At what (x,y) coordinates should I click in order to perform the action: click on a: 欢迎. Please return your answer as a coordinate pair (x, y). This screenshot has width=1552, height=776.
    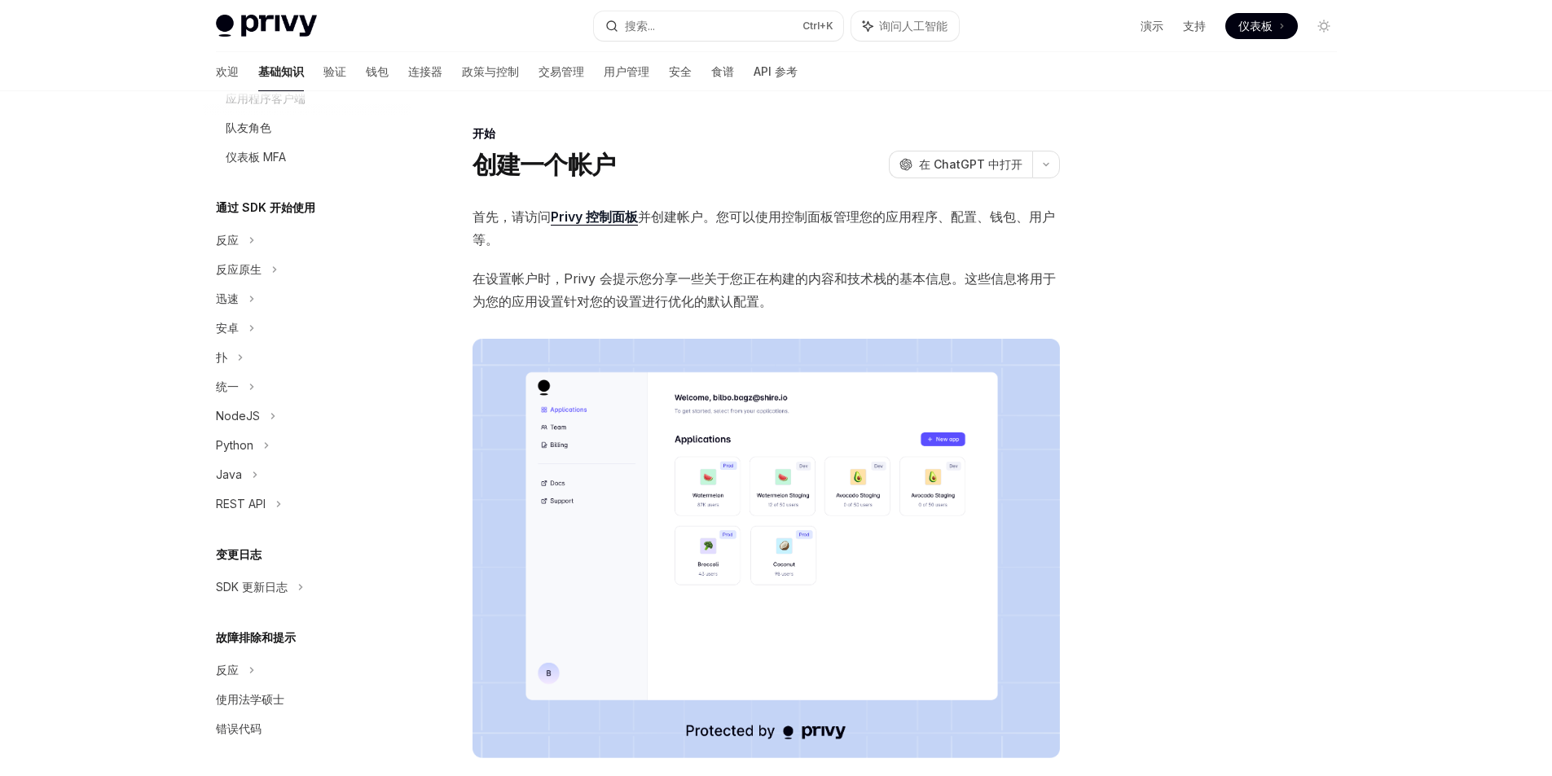
    Looking at the image, I should click on (227, 72).